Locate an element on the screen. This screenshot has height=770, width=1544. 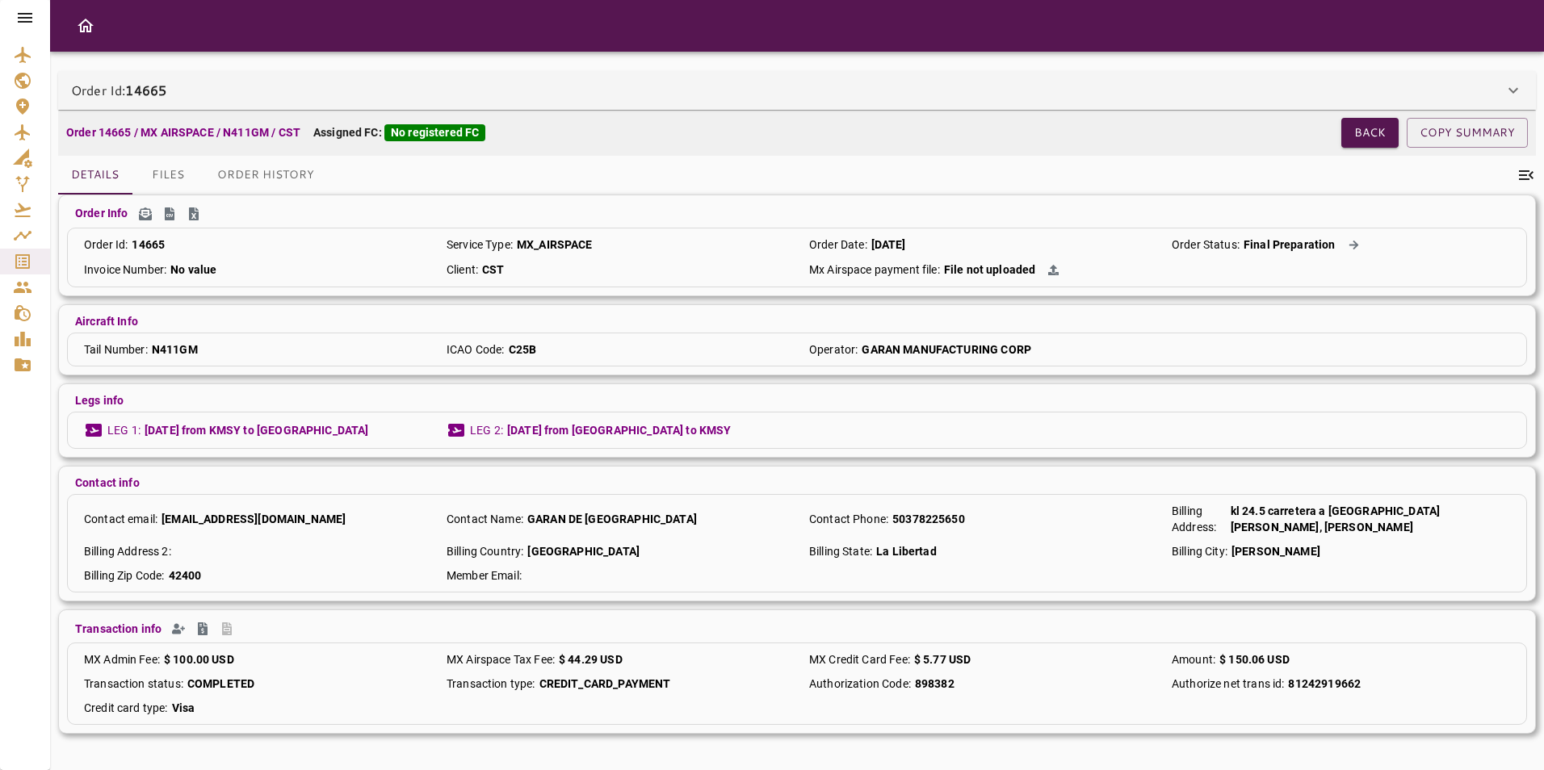
p: Billing City : is located at coordinates (1199, 551).